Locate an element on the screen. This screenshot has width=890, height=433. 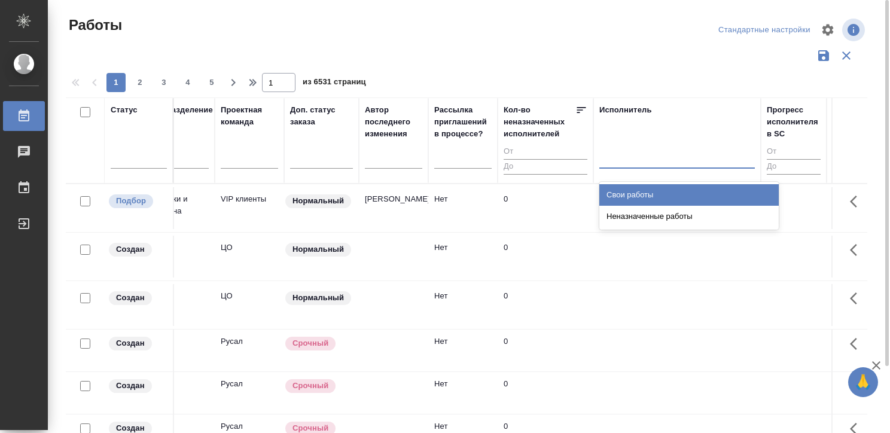
span: 2 is located at coordinates (140, 83).